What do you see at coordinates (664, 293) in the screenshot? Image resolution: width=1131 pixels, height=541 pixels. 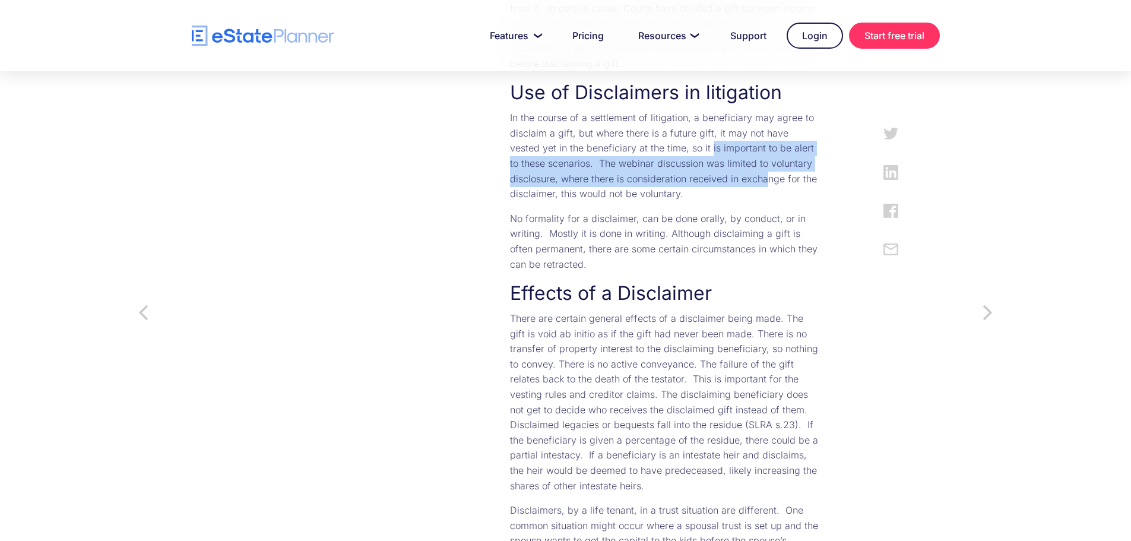 I see `h3: Effects of a Disclaimer` at bounding box center [664, 293].